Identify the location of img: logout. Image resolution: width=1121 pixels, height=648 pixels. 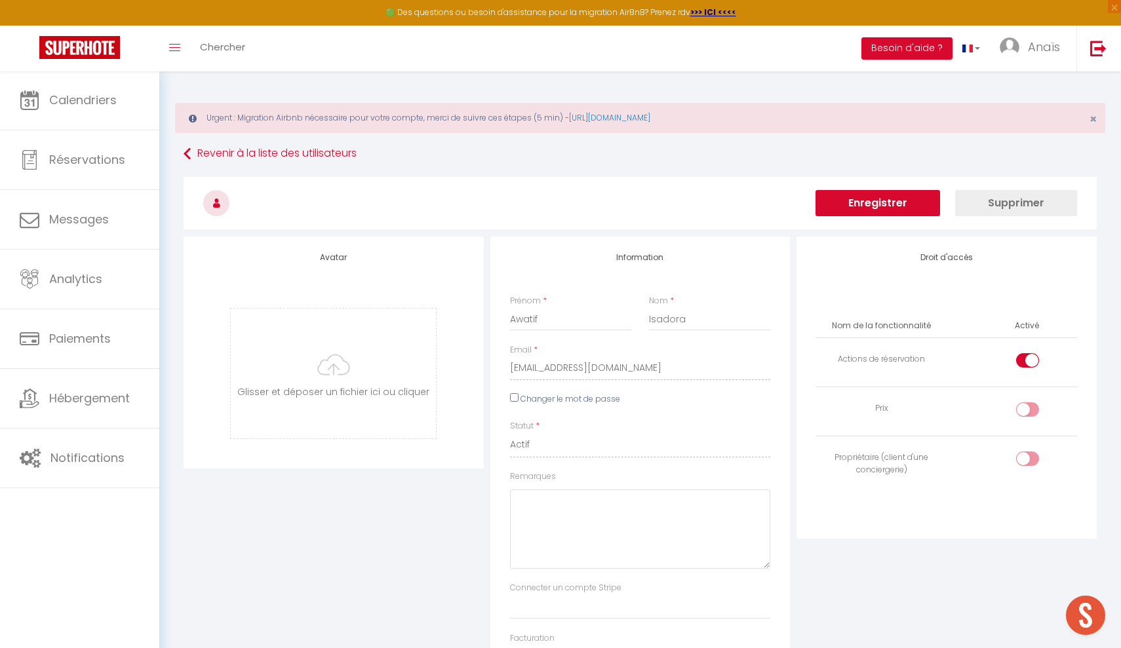
(1098, 48).